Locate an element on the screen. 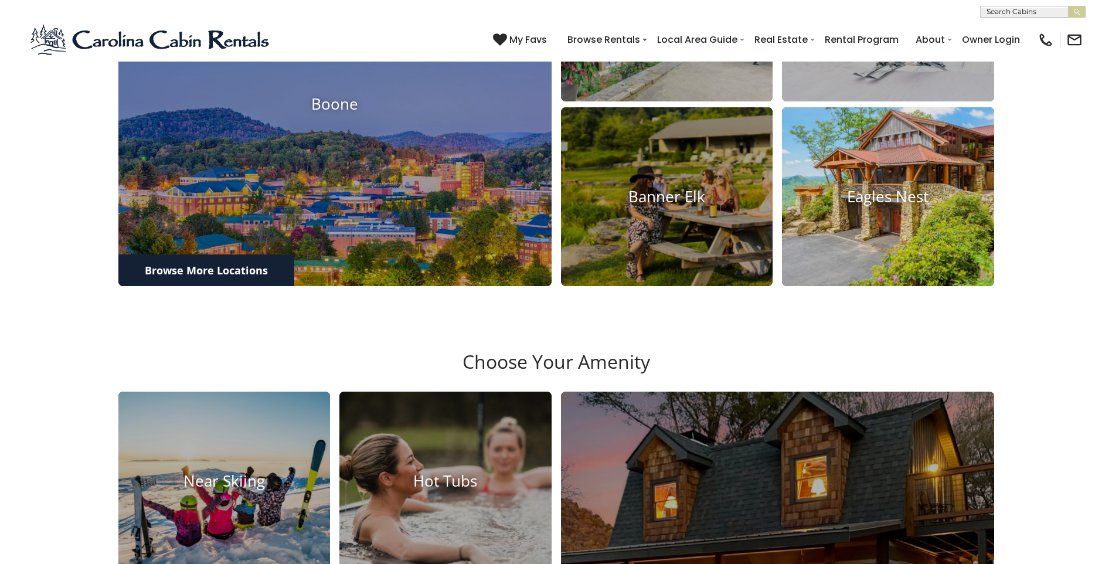 This screenshot has width=1112, height=564. h4: Banner Elk is located at coordinates (667, 196).